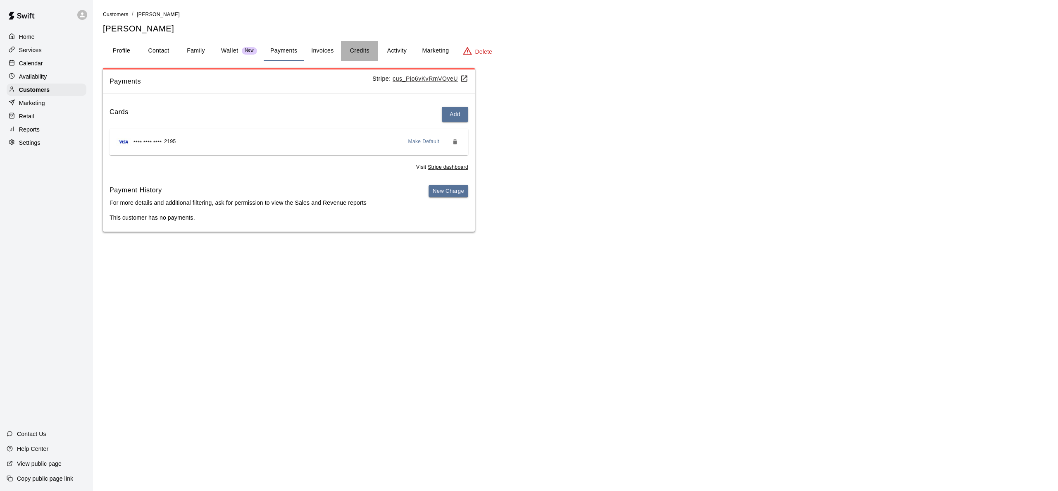 The image size is (1058, 491). I want to click on a: Settings, so click(46, 143).